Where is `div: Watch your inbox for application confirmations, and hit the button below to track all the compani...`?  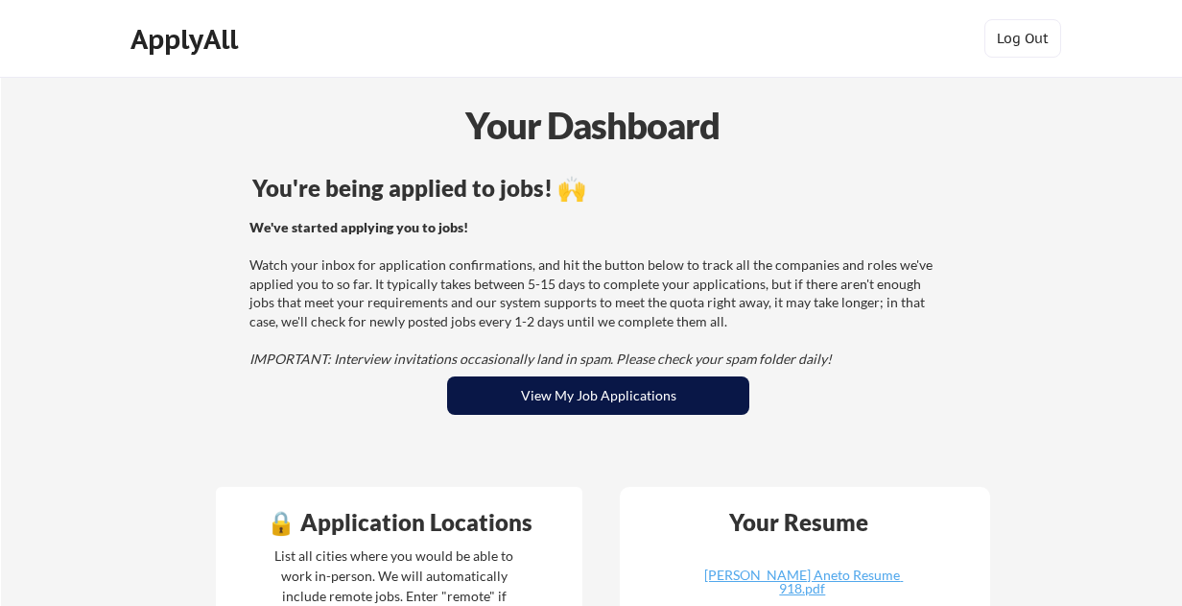 div: Watch your inbox for application confirmations, and hit the button below to track all the compani... is located at coordinates (595, 293).